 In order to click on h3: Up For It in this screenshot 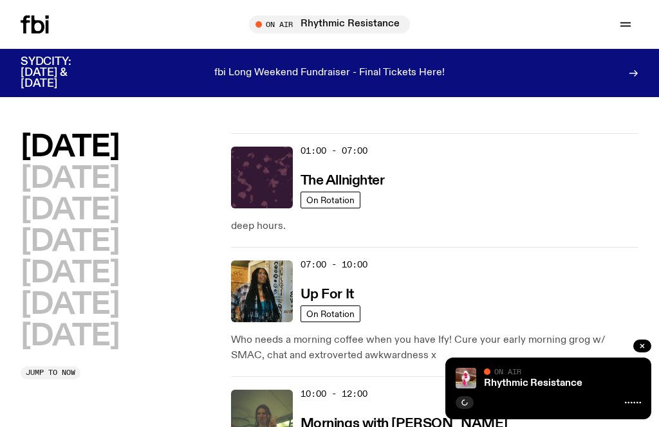, I will do `click(327, 295)`.